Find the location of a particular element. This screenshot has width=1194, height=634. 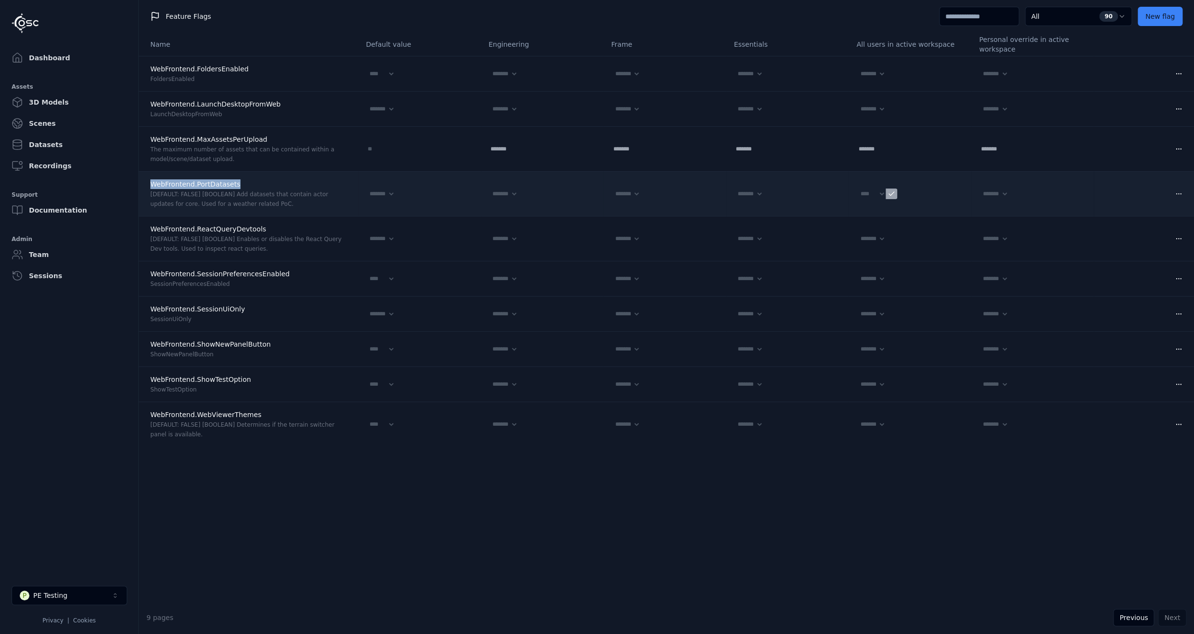

div: P is located at coordinates (25, 595).